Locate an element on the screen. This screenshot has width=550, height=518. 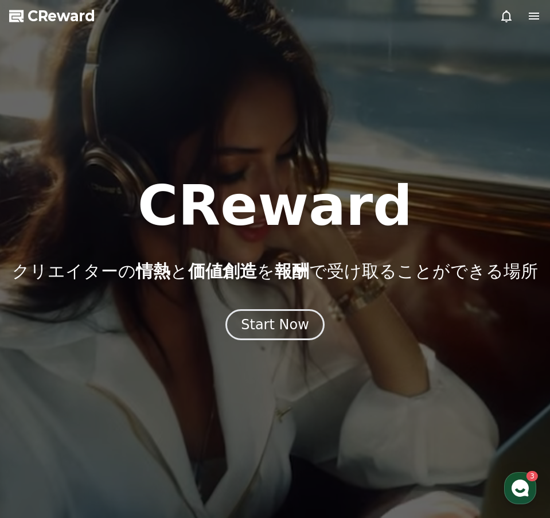
a: Start Now is located at coordinates (275, 326).